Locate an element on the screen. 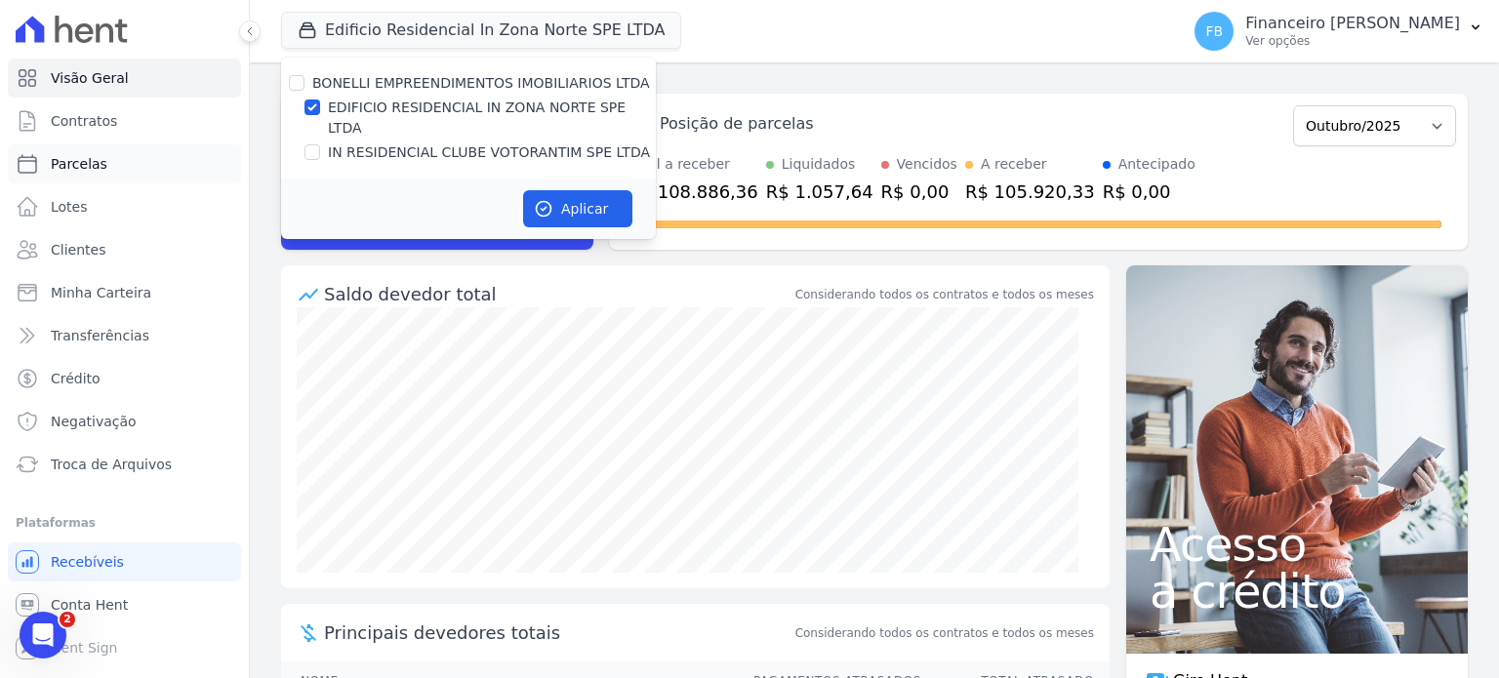 The height and width of the screenshot is (678, 1499). span: Troca de Arquivos is located at coordinates (111, 464).